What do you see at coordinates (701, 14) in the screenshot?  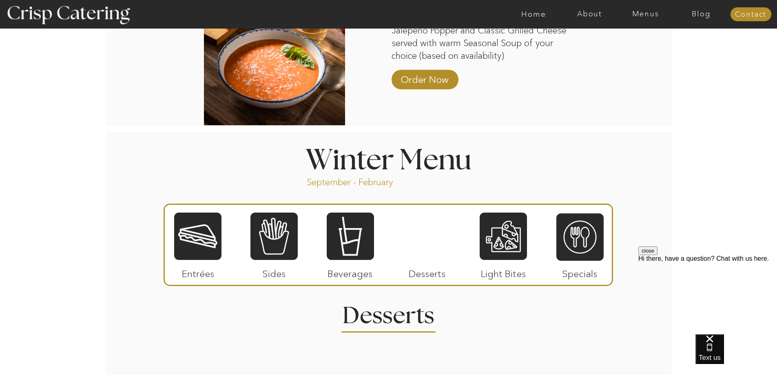 I see `a: Blog` at bounding box center [701, 14].